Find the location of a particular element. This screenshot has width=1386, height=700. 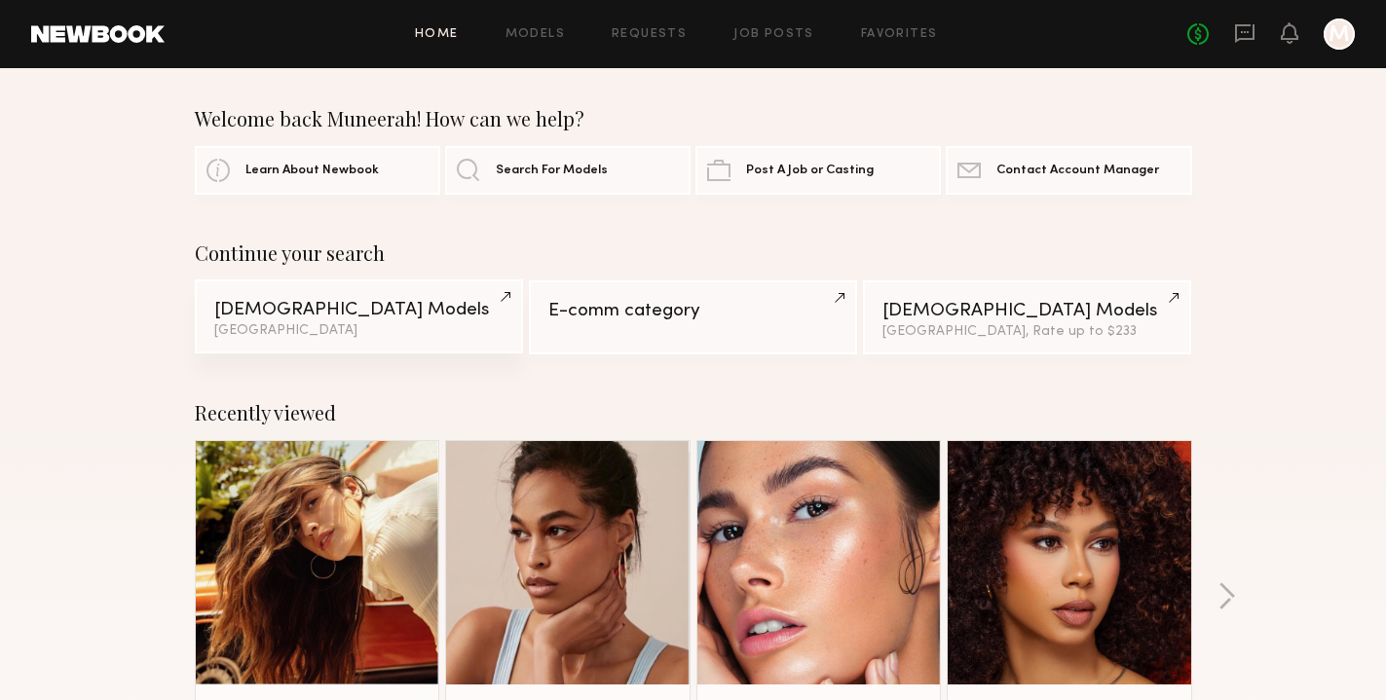

span: Contact Account Manager is located at coordinates (1077, 170).